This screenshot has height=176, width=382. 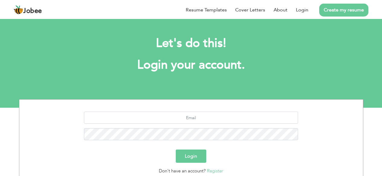 I want to click on h2: Let's do this!, so click(x=191, y=43).